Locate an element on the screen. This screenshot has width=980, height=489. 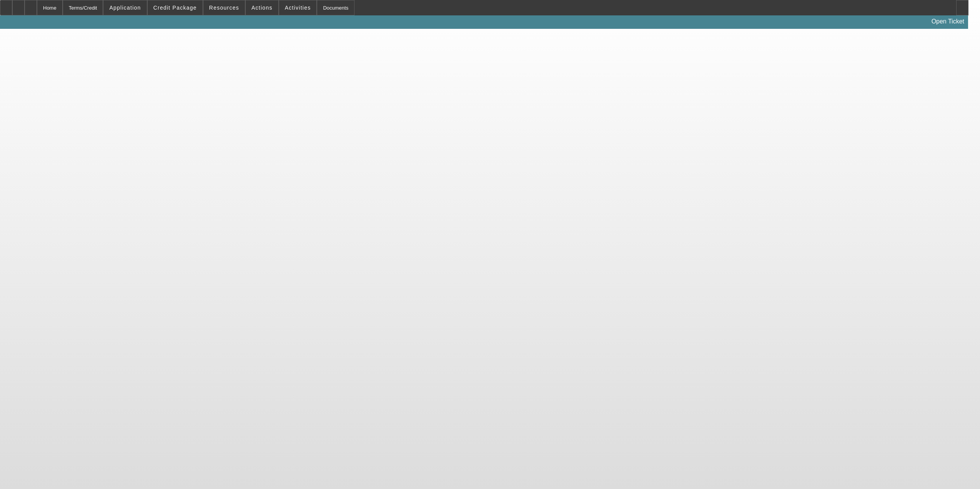
span: Resources is located at coordinates (224, 8).